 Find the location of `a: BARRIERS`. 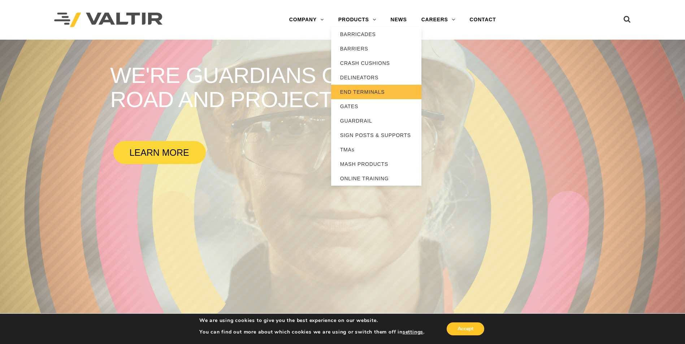

a: BARRIERS is located at coordinates (376, 49).